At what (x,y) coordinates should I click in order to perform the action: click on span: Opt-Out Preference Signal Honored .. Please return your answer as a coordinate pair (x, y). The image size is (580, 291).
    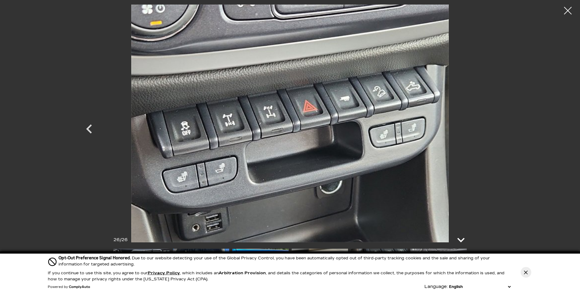
    Looking at the image, I should click on (95, 258).